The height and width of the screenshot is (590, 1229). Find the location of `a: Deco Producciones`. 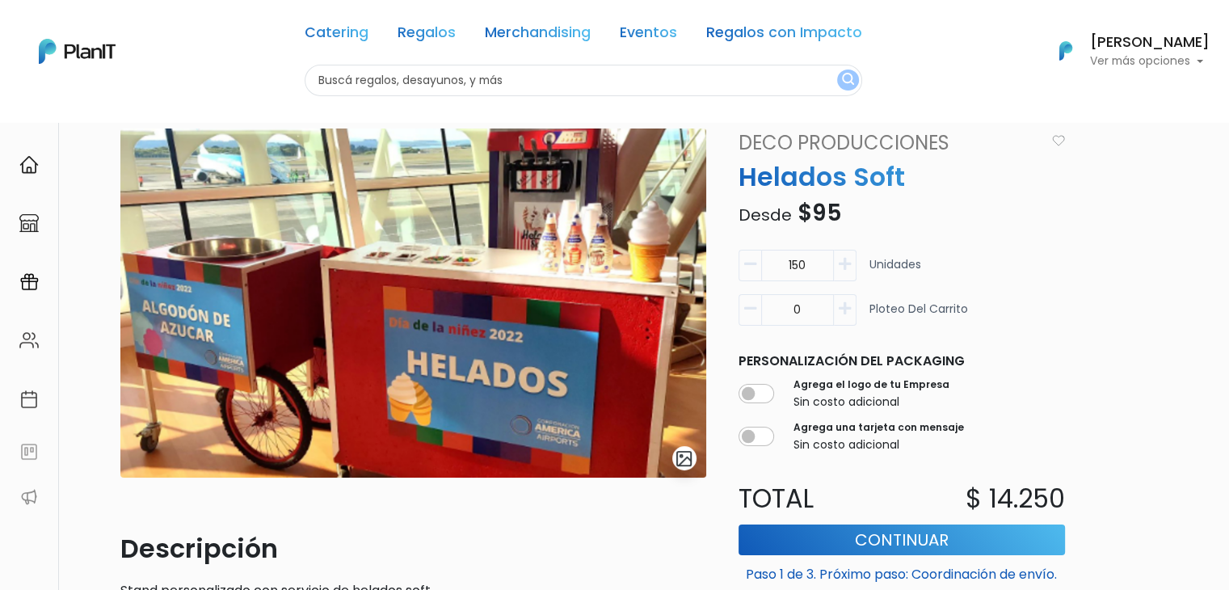

a: Deco Producciones is located at coordinates (887, 143).